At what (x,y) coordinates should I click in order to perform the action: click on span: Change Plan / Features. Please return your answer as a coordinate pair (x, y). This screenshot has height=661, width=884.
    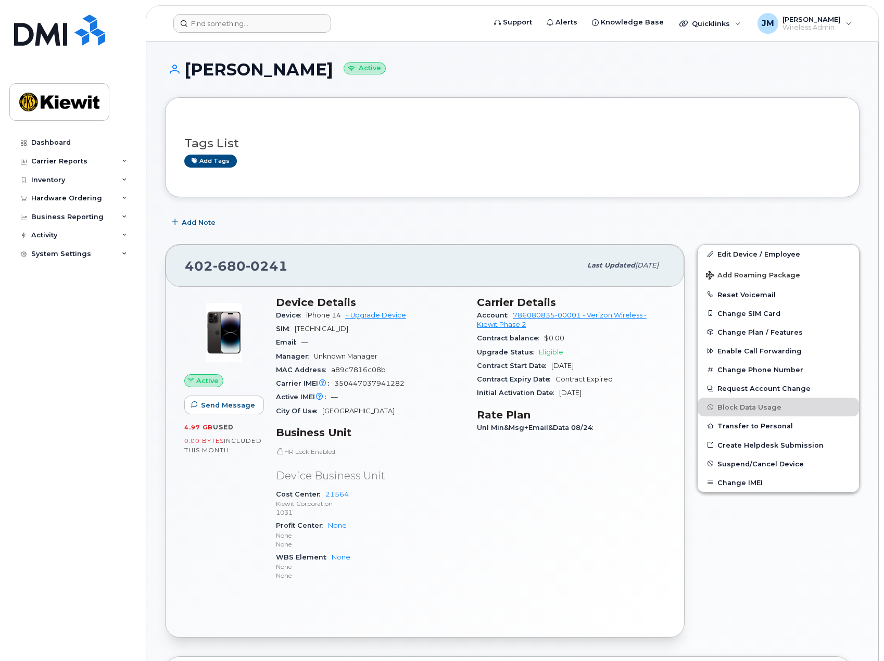
    Looking at the image, I should click on (760, 332).